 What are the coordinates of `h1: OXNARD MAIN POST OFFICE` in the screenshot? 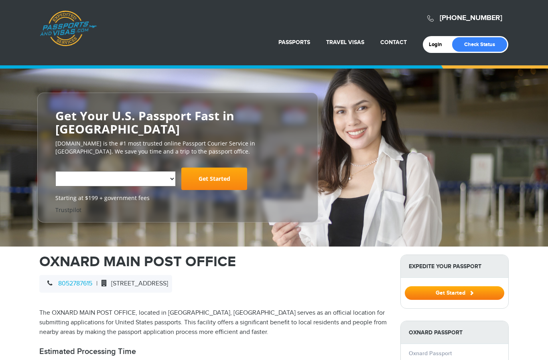 It's located at (214, 262).